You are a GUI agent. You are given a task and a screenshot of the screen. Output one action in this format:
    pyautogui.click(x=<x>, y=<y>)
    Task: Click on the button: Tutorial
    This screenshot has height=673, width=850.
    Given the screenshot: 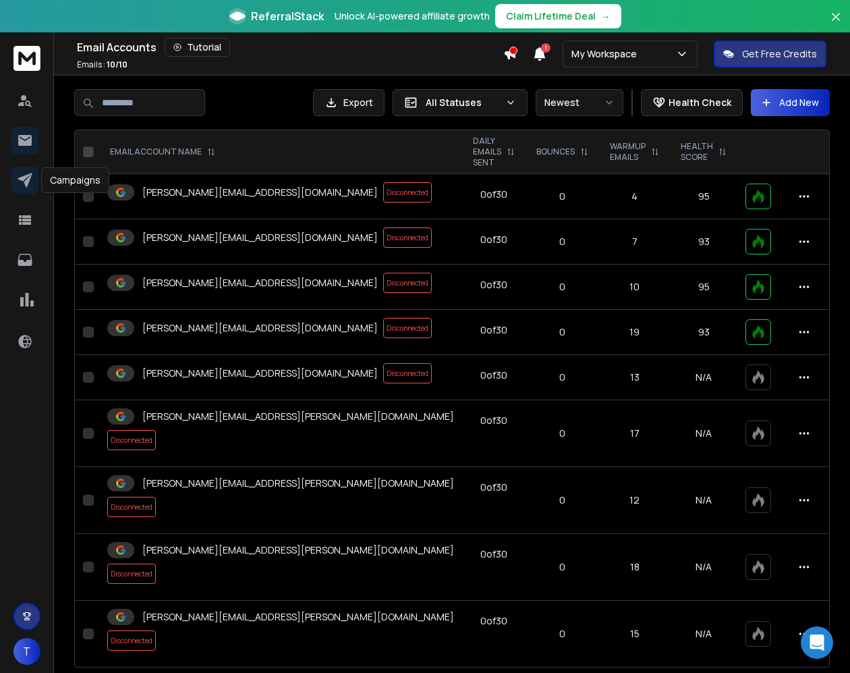 What is the action you would take?
    pyautogui.click(x=197, y=47)
    